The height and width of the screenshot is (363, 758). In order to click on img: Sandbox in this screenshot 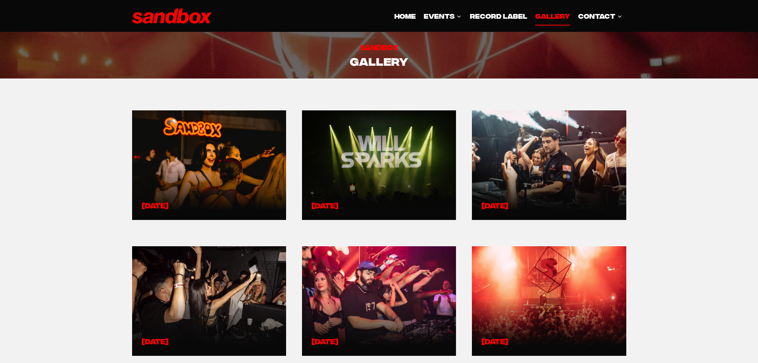, I will do `click(172, 16)`.